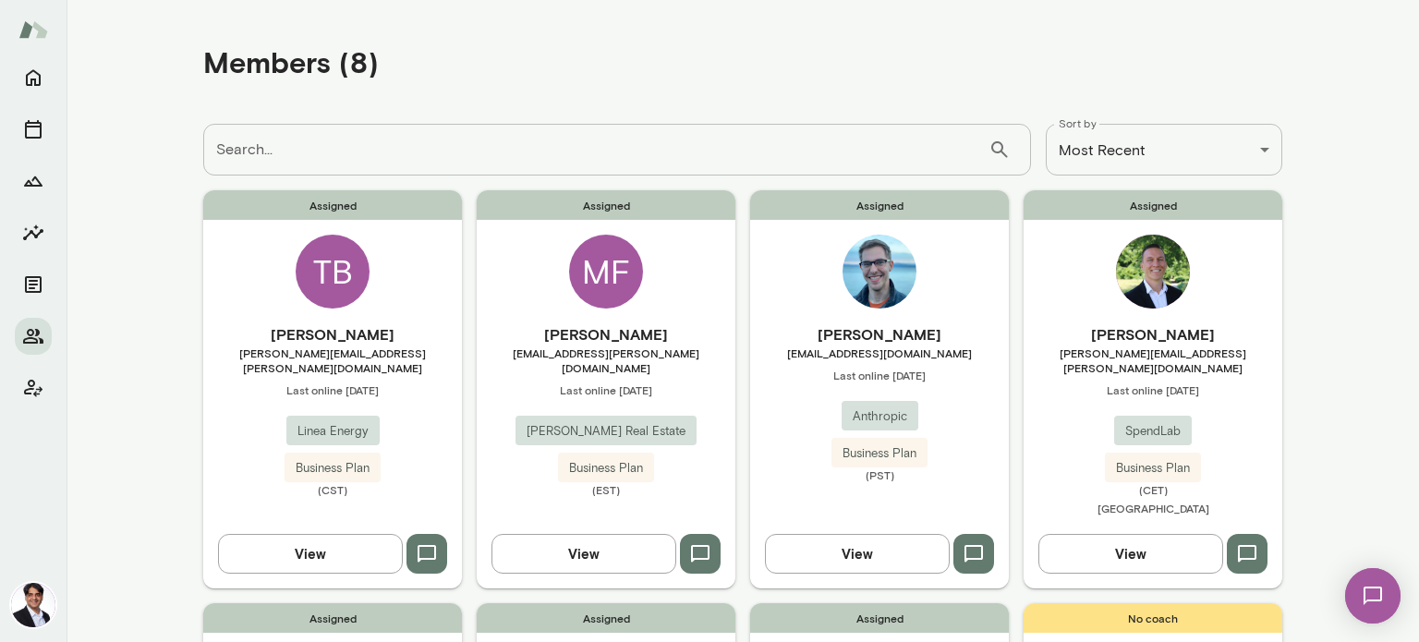 The width and height of the screenshot is (1419, 642). I want to click on img: Raj Manghani, so click(33, 605).